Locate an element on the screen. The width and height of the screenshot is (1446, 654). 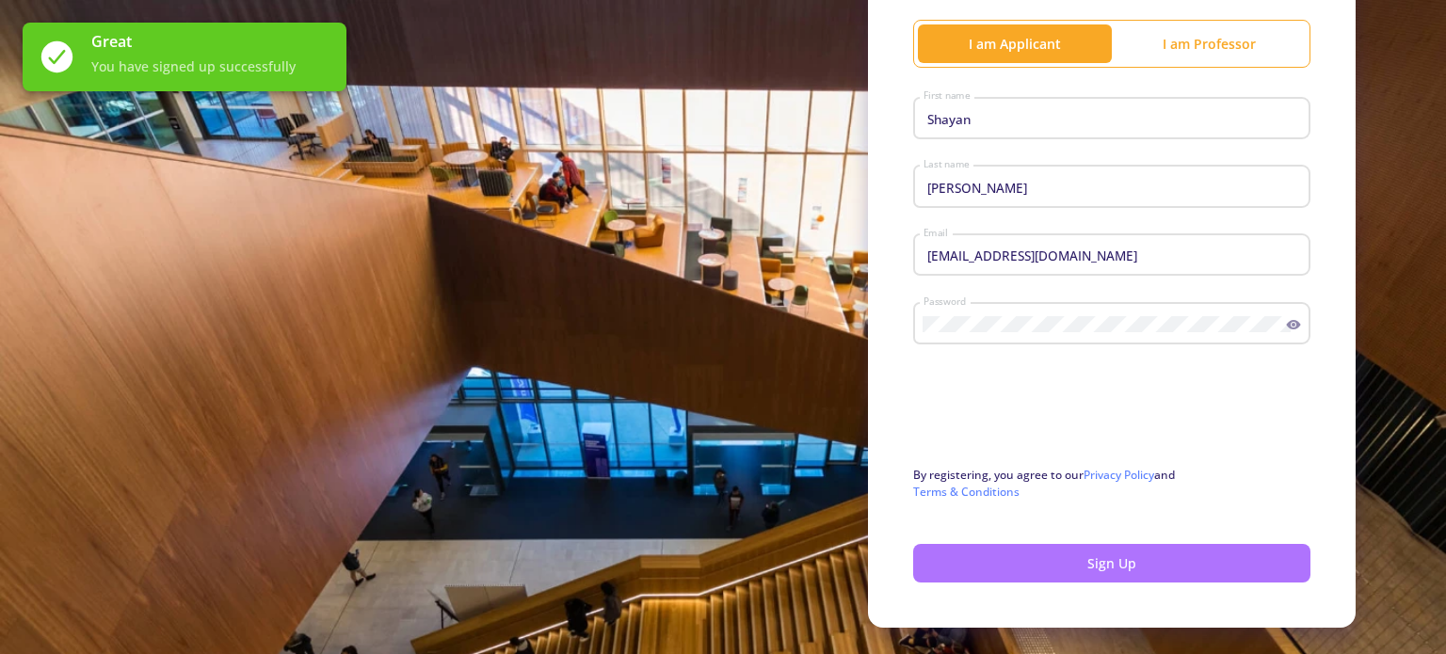
p: By registering, you agree to our and is located at coordinates (1112, 484).